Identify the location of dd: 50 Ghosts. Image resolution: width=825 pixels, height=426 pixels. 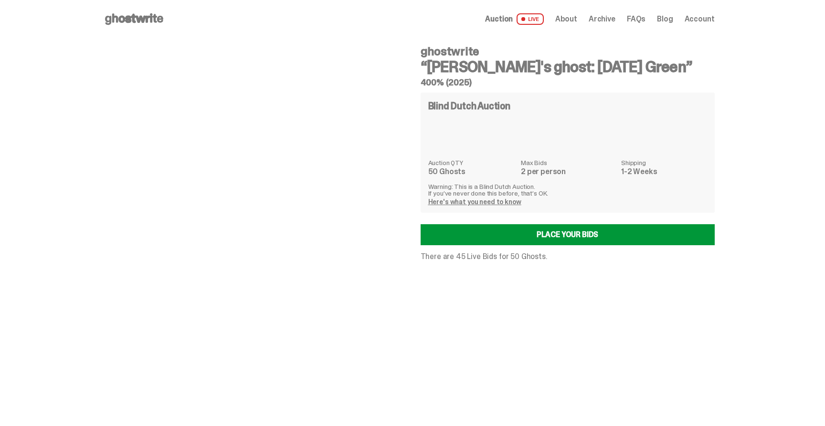
(472, 172).